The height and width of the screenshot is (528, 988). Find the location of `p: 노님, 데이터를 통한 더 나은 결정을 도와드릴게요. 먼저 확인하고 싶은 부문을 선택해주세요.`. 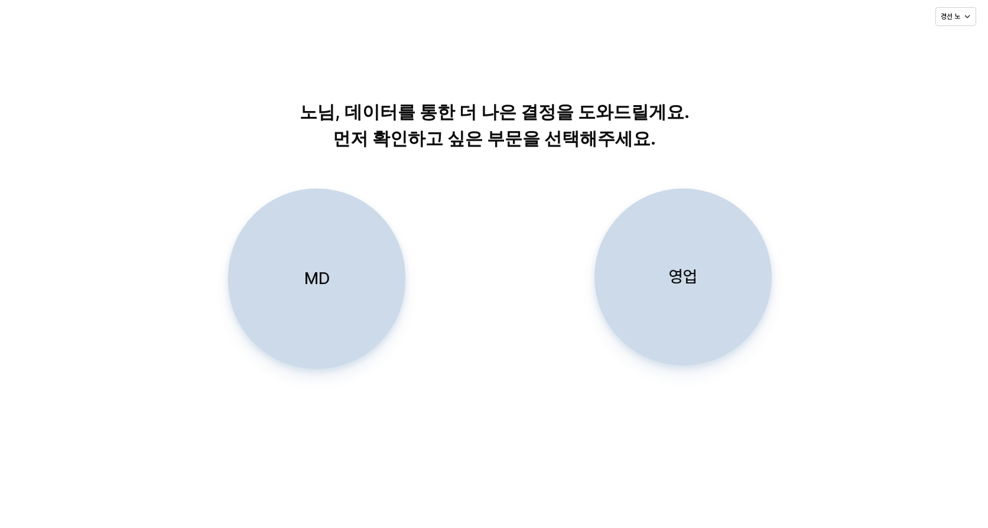

p: 노님, 데이터를 통한 더 나은 결정을 도와드릴게요. 먼저 확인하고 싶은 부문을 선택해주세요. is located at coordinates (494, 125).